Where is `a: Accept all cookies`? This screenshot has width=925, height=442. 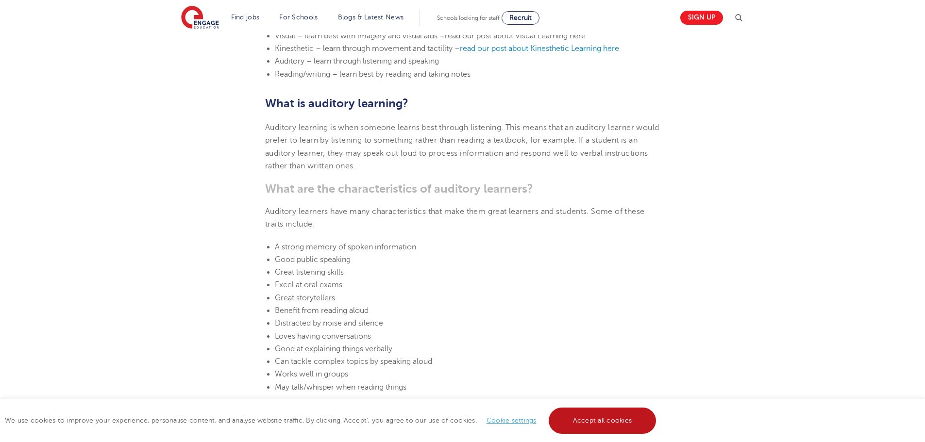
a: Accept all cookies is located at coordinates (603, 421).